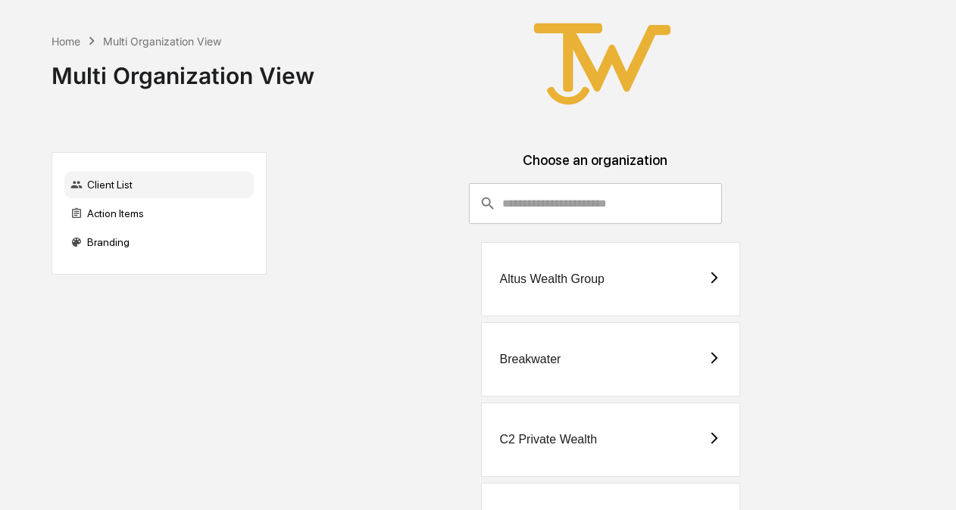 This screenshot has width=956, height=510. Describe the element at coordinates (159, 242) in the screenshot. I see `div: Branding` at that location.